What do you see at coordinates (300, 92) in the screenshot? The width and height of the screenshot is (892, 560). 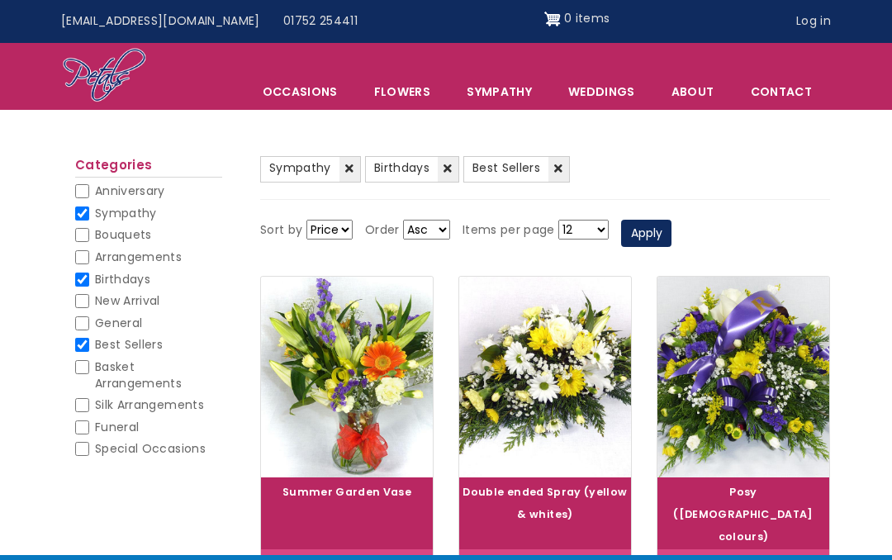 I see `span: Occasions` at bounding box center [300, 92].